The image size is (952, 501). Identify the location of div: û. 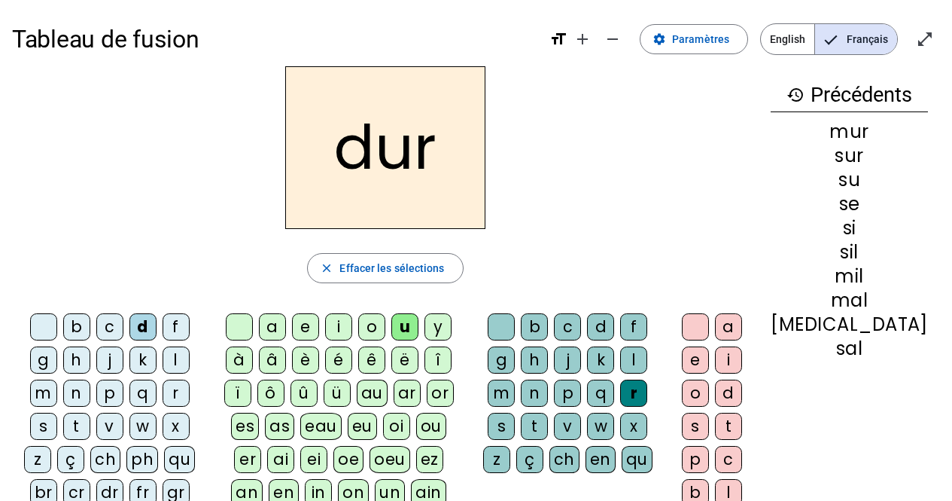
(304, 393).